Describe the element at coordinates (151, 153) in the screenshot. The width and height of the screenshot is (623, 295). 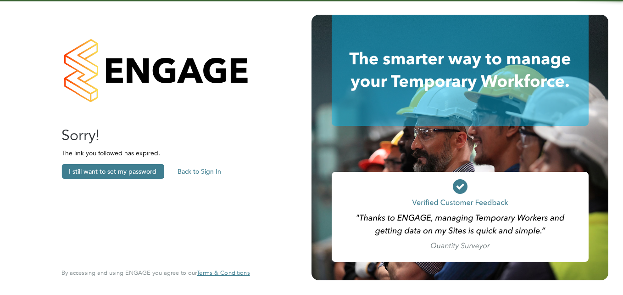
I see `p: The link you followed has expired.` at that location.